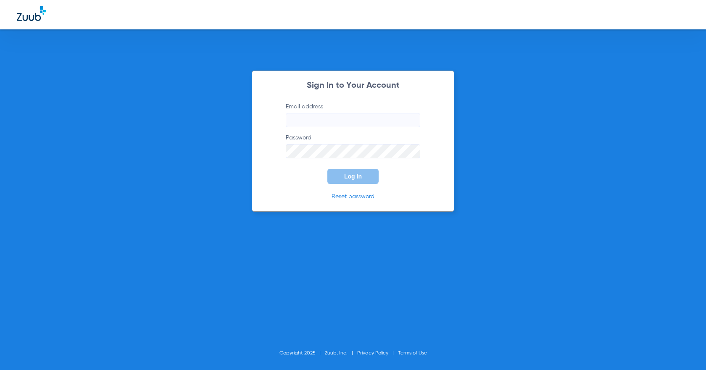 This screenshot has width=706, height=370. I want to click on h2: Sign In to Your Account, so click(353, 86).